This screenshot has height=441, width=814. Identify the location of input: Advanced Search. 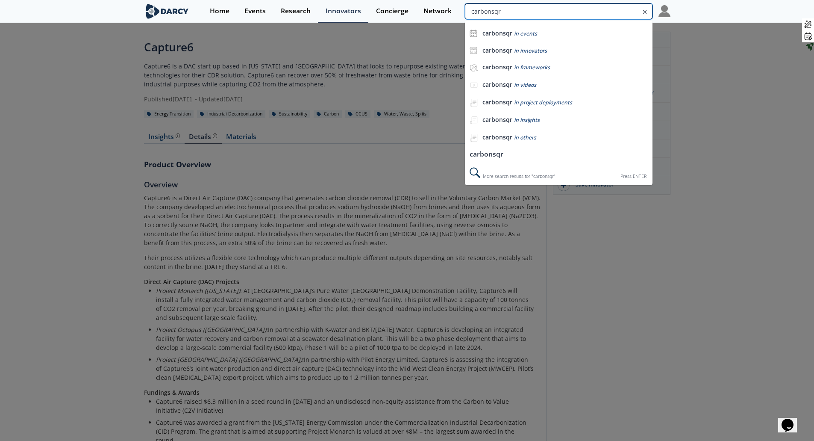
(559, 11).